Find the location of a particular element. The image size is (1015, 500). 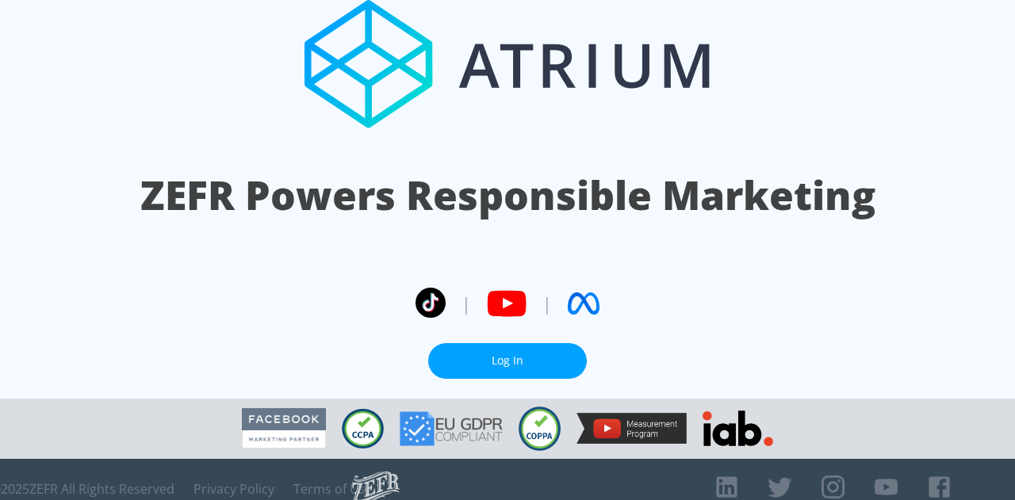

a: Terms of Use is located at coordinates (333, 489).